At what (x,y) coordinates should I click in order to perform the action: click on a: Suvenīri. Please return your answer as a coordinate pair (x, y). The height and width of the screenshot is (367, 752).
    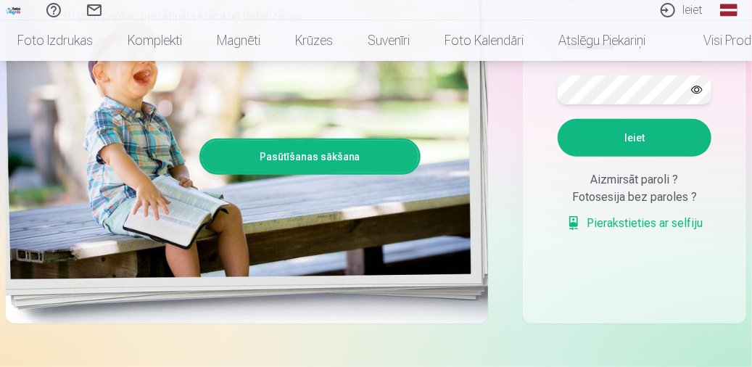
    Looking at the image, I should click on (388, 41).